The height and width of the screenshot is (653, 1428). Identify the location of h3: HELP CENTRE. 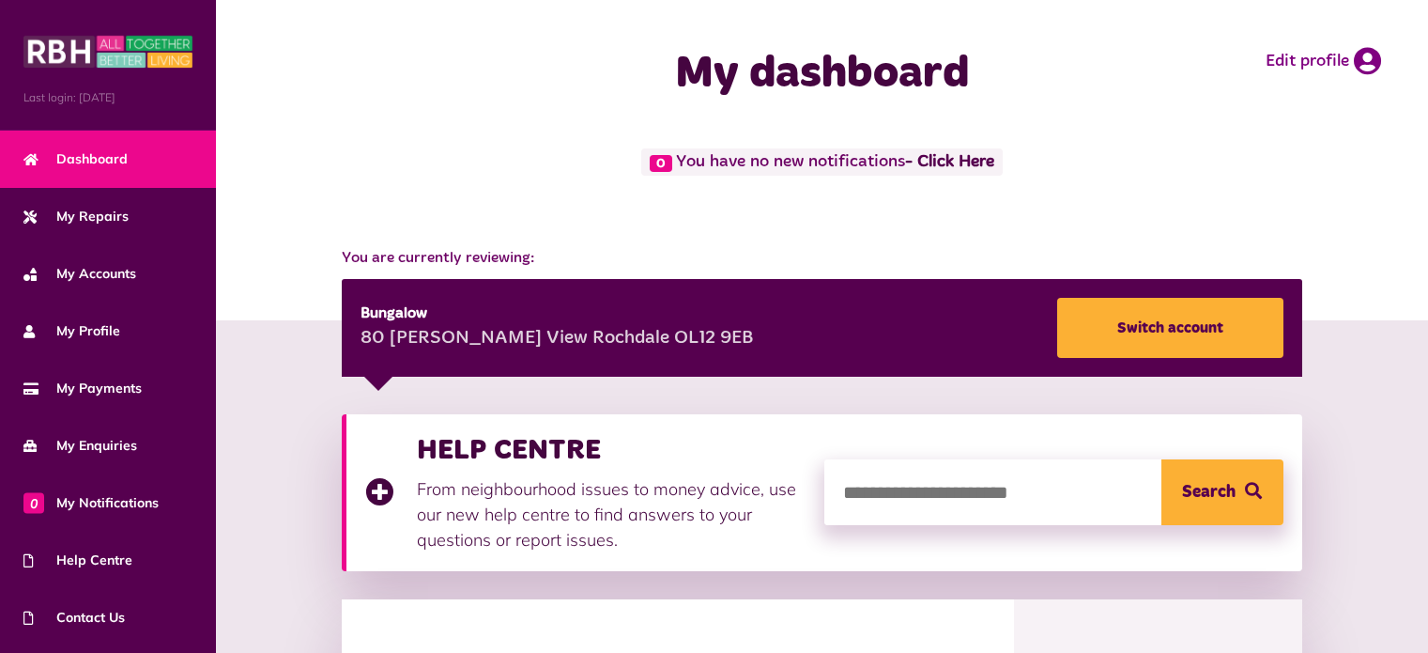
(611, 450).